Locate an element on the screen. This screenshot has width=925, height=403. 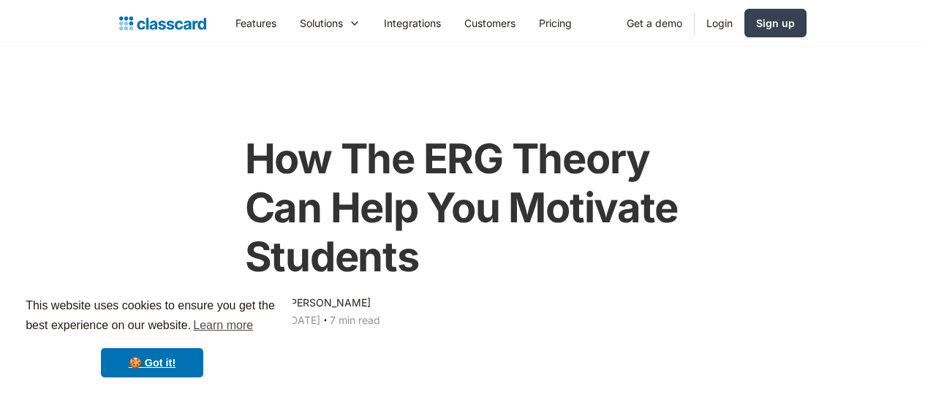
a: Customers is located at coordinates (490, 23).